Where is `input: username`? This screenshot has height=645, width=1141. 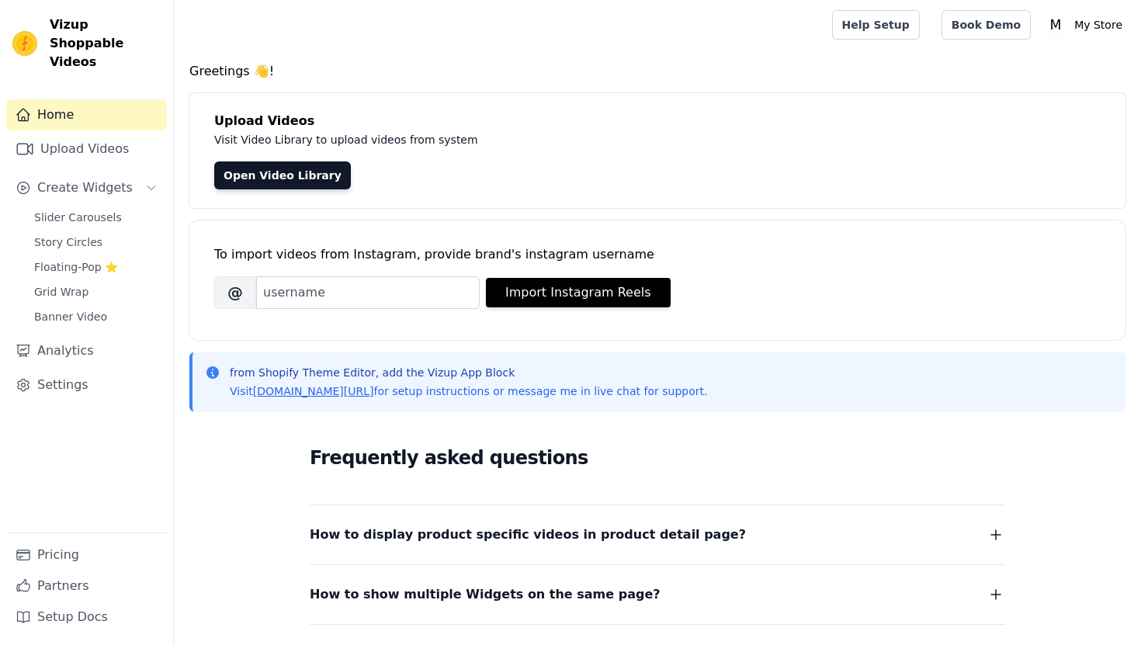
input: username is located at coordinates (368, 293).